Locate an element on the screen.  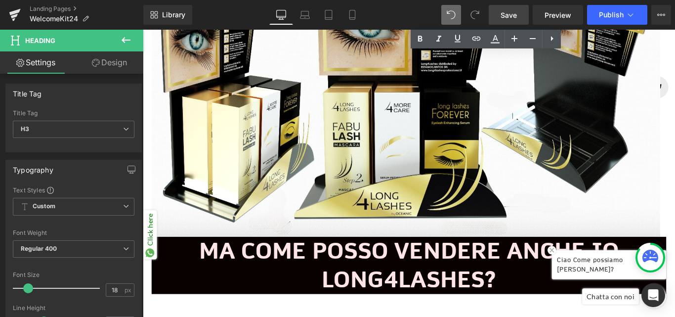
img: new_logo_1_0226a498-7303-4b41-a78c-cc5d9c1db062.png is located at coordinates (8, 251).